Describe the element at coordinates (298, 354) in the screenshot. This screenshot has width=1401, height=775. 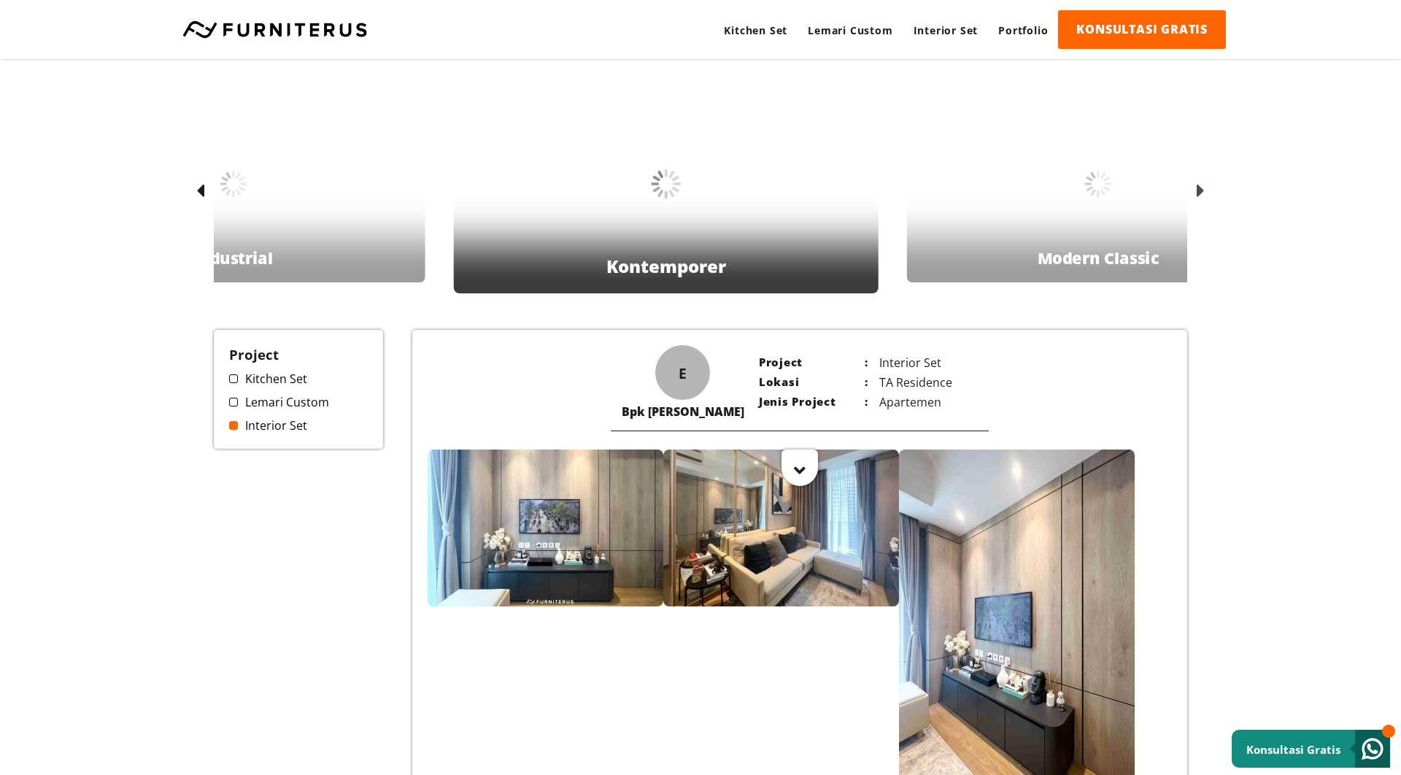
I see `h3: Project` at that location.